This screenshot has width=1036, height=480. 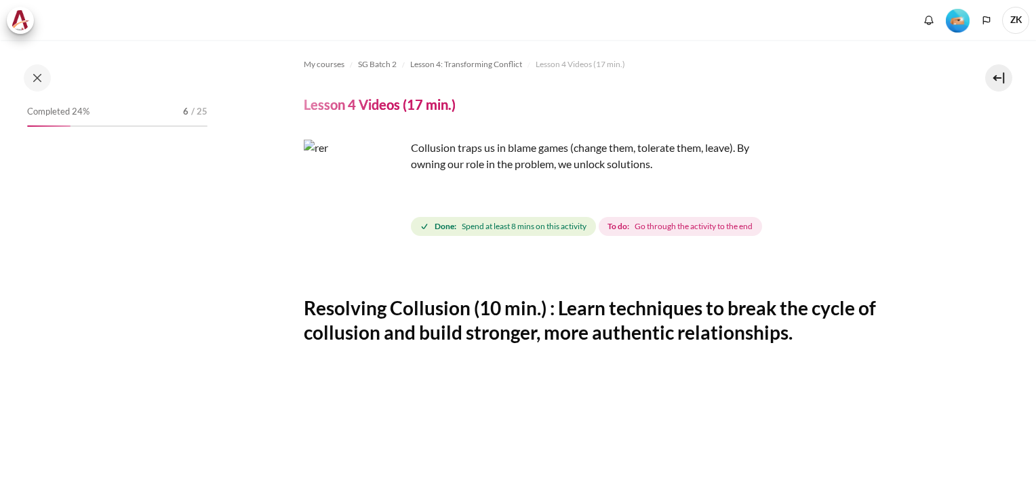 I want to click on h2: Resolving Collusion (10 min.) : Learn techniques to break the cycle of collusion and build strong..., so click(x=622, y=320).